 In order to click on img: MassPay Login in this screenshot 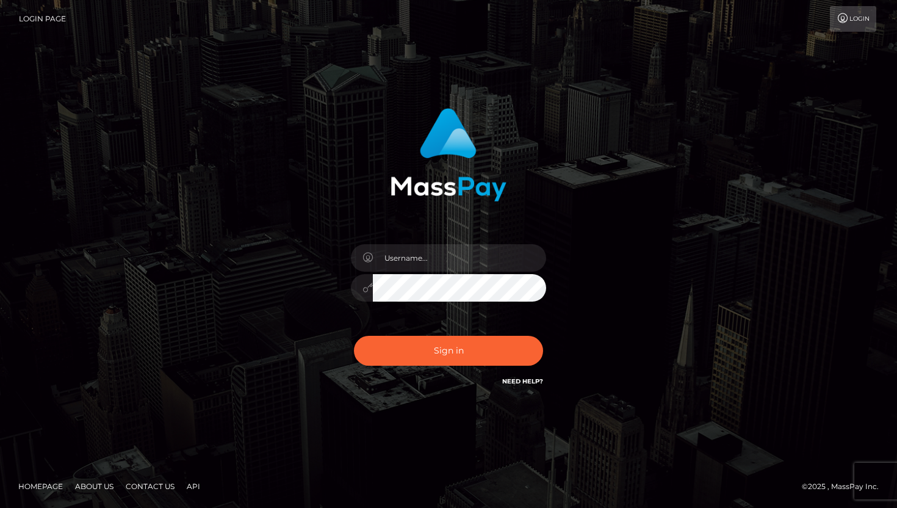, I will do `click(449, 154)`.